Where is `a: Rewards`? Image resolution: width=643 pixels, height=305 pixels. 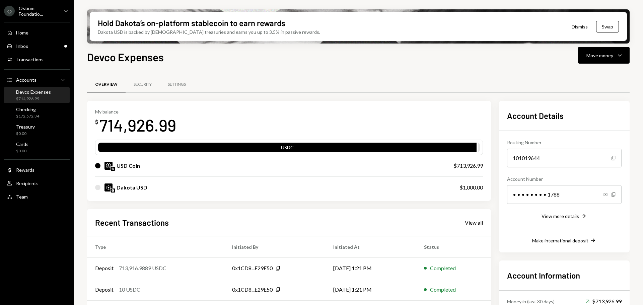
a: Rewards is located at coordinates (37, 170).